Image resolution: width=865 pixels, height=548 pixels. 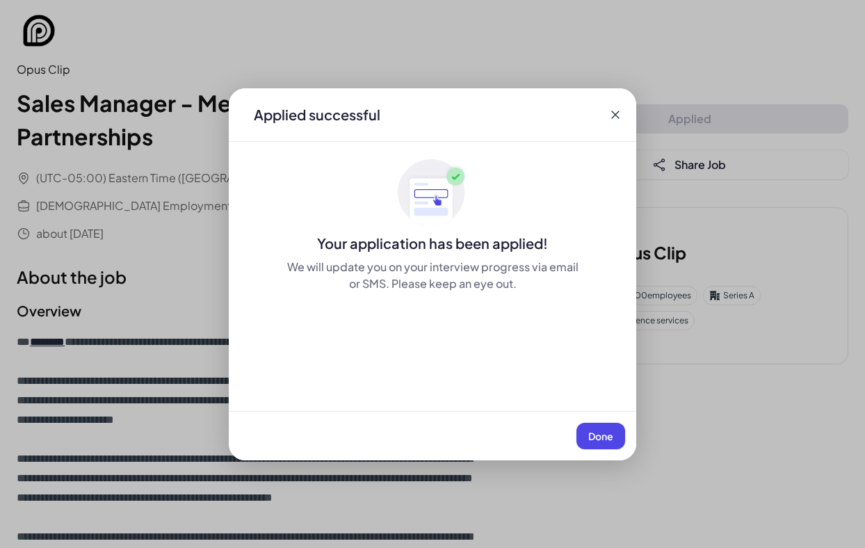 What do you see at coordinates (317, 115) in the screenshot?
I see `div: Applied successful` at bounding box center [317, 115].